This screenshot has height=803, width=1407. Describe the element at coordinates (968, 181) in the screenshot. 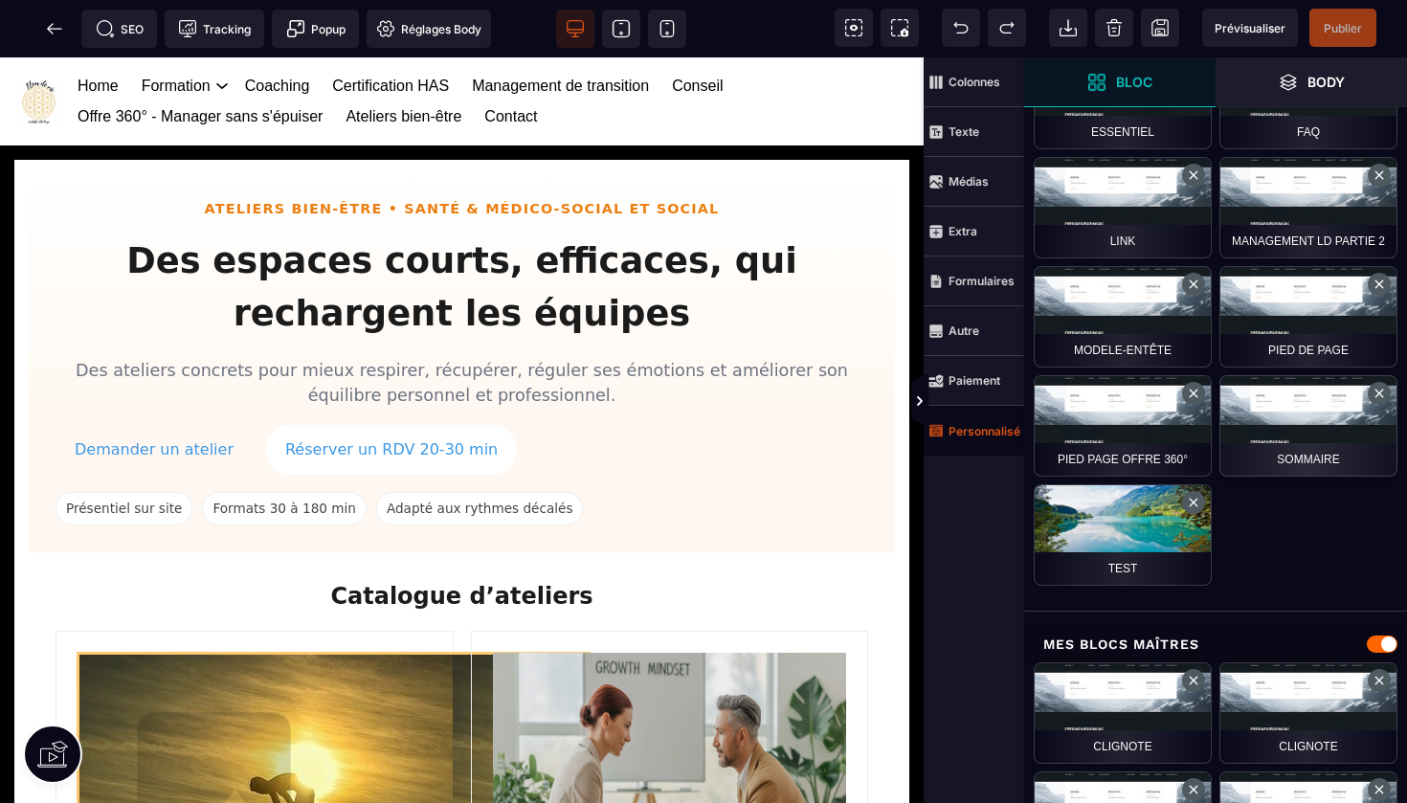

I see `strong: Médias` at that location.